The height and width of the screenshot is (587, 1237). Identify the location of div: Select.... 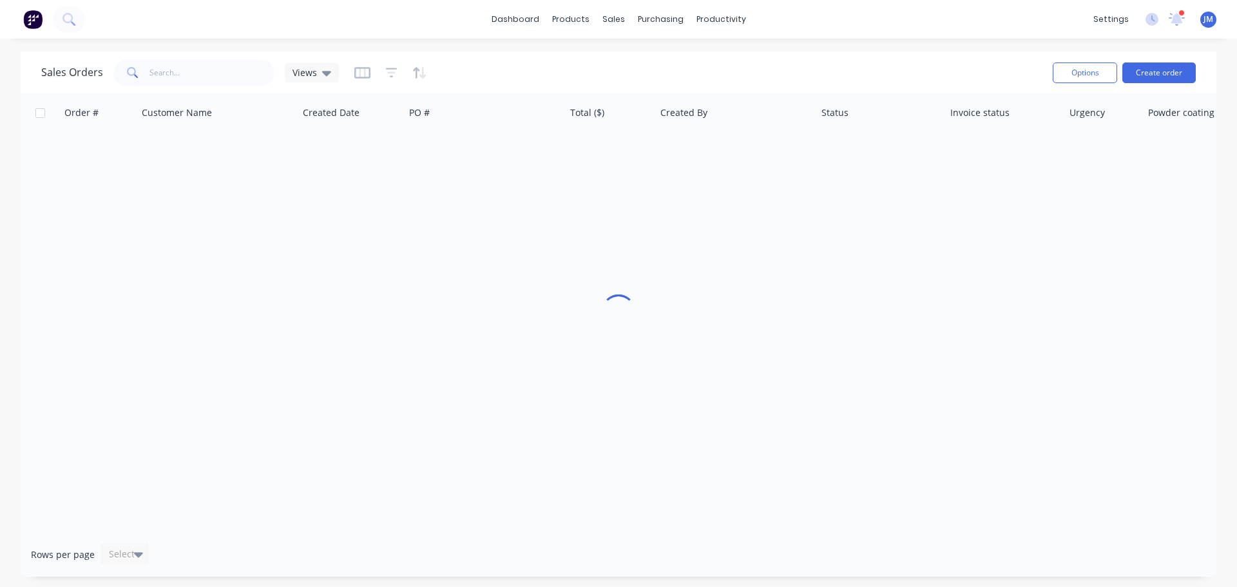
(126, 554).